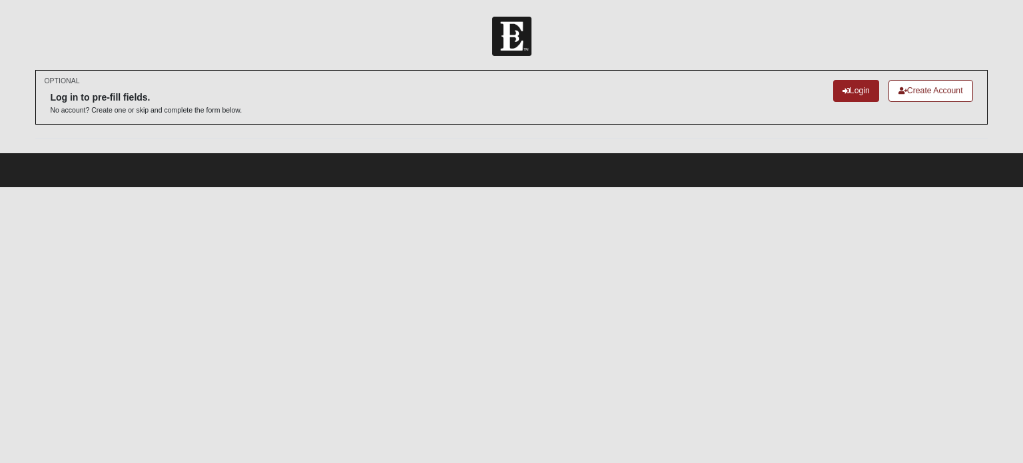 This screenshot has height=463, width=1023. What do you see at coordinates (856, 91) in the screenshot?
I see `a: Login` at bounding box center [856, 91].